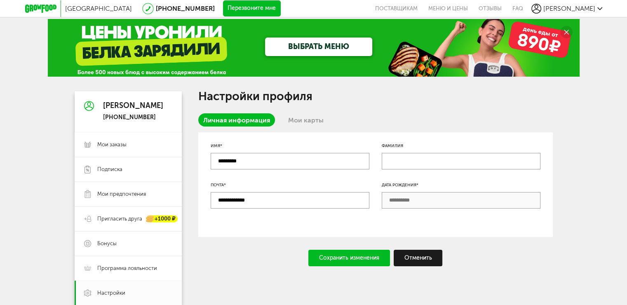  What do you see at coordinates (418, 258) in the screenshot?
I see `div: Отменить` at bounding box center [418, 258].